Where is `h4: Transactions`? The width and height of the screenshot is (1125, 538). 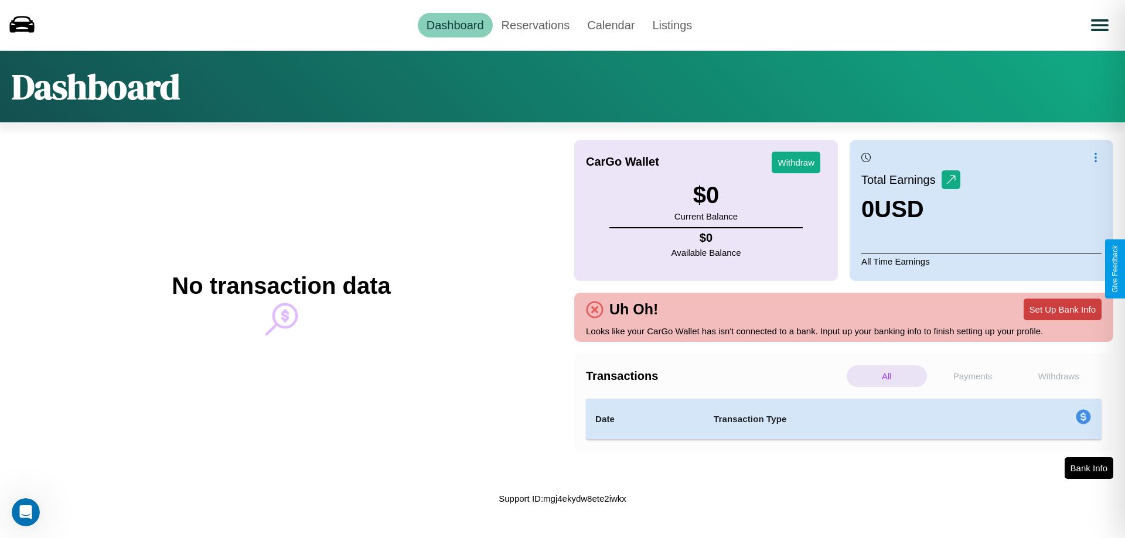 h4: Transactions is located at coordinates (715, 376).